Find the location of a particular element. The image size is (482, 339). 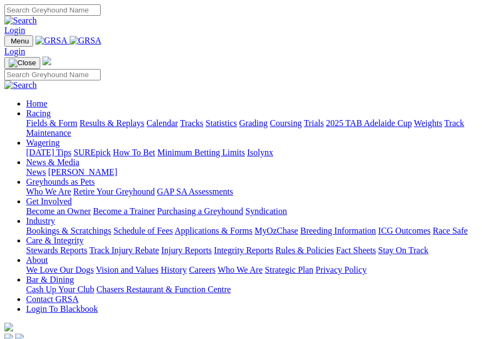

a: Greyhounds as Pets is located at coordinates (60, 182).